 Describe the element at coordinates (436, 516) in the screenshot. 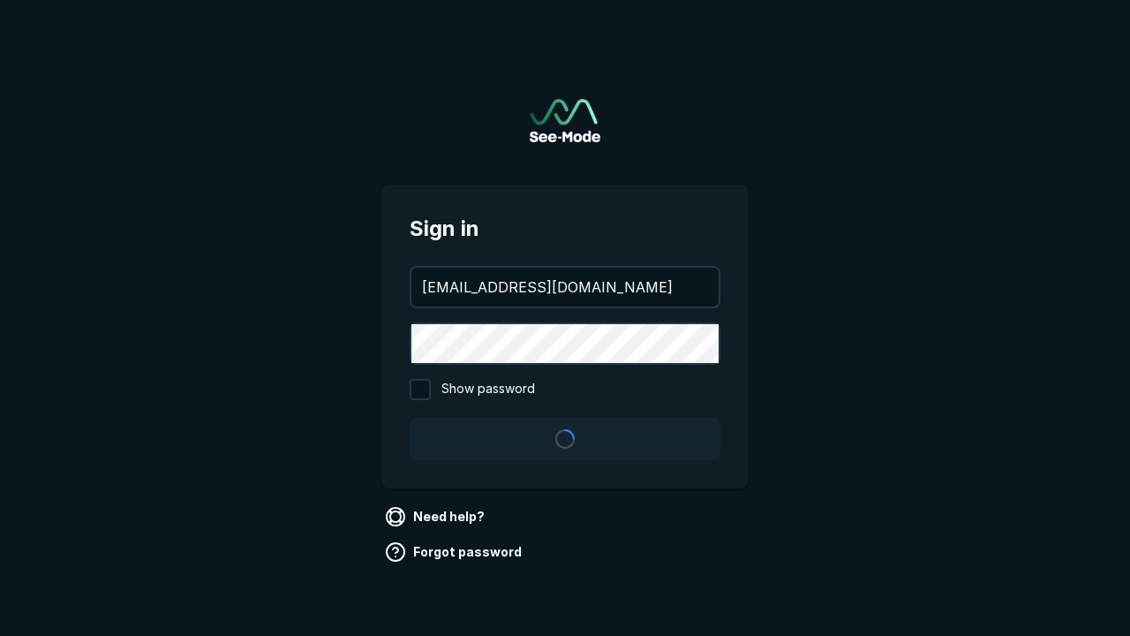

I see `a: Need help?` at that location.